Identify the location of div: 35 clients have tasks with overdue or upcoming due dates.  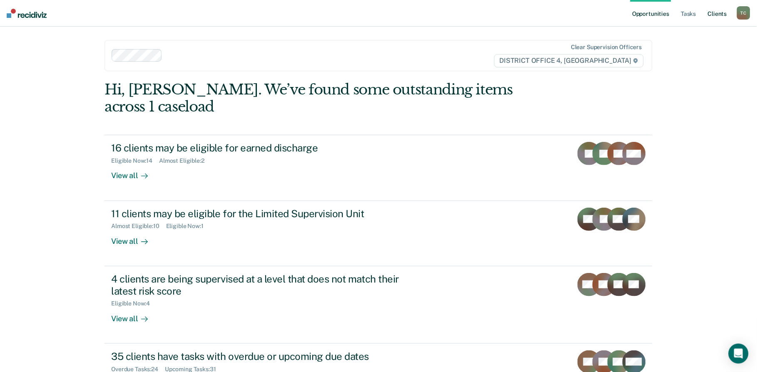
(257, 356).